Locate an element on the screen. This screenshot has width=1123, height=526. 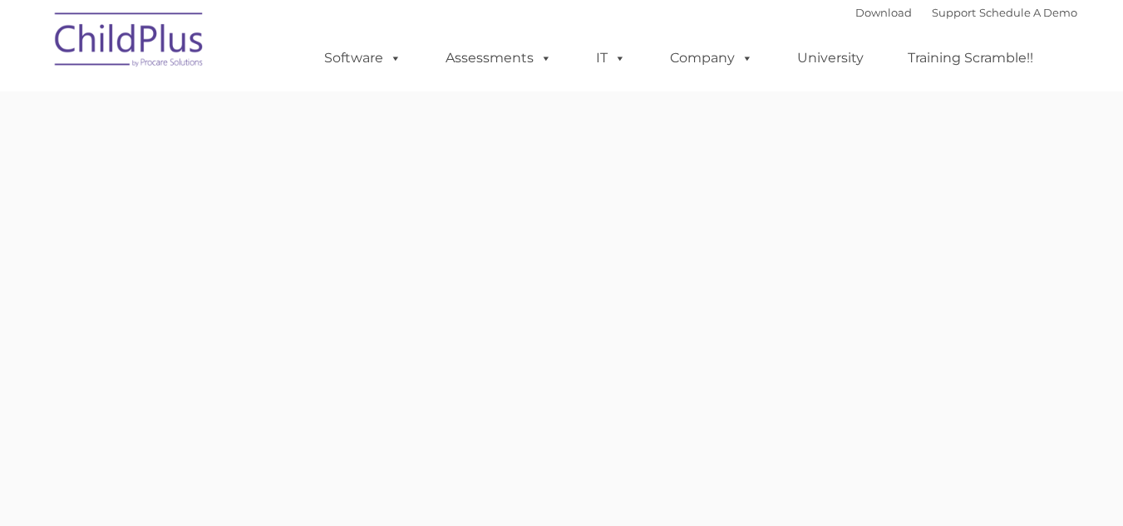
a: Assessments is located at coordinates (499, 58).